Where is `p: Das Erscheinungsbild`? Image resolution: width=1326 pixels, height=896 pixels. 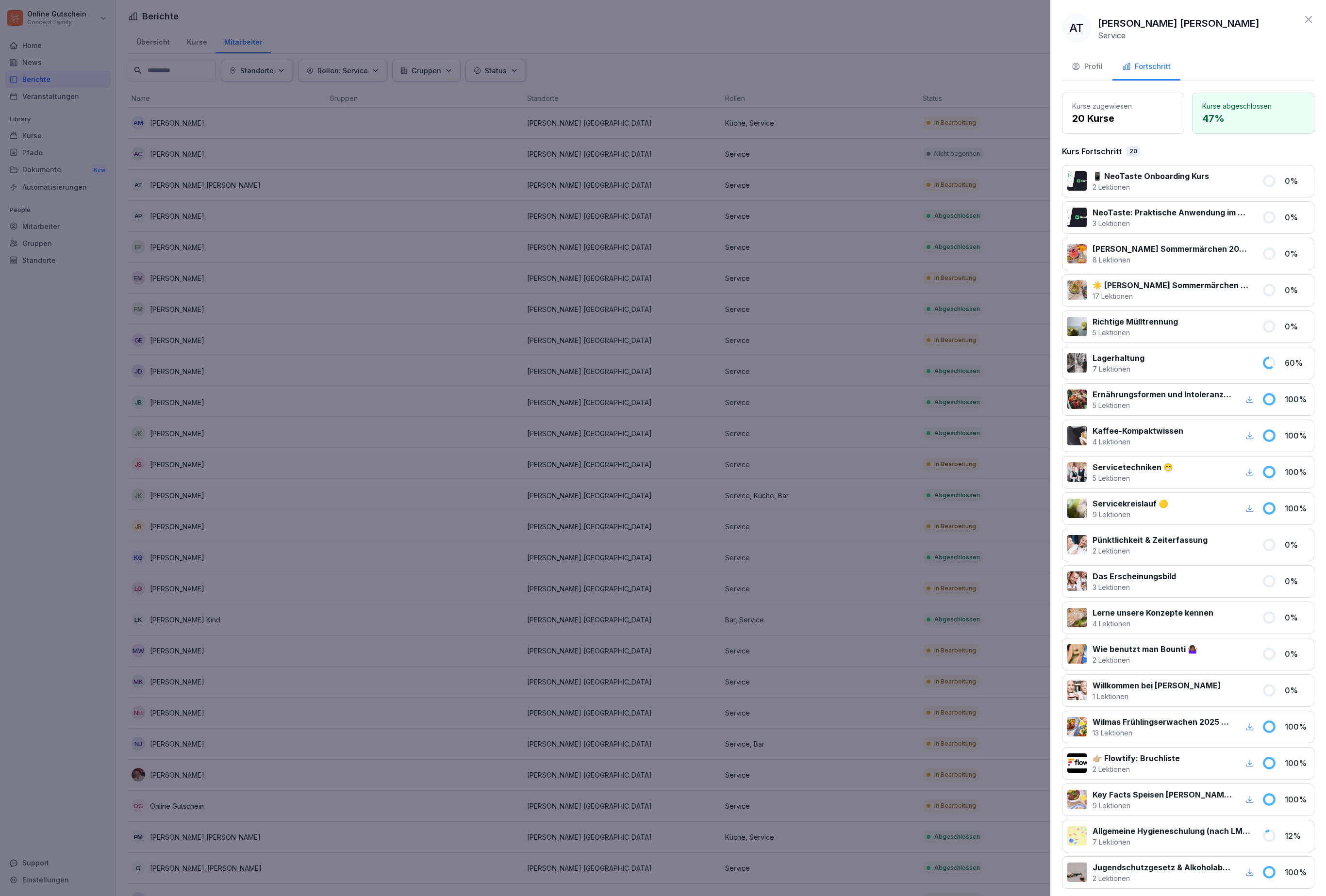
p: Das Erscheinungsbild is located at coordinates (1135, 577).